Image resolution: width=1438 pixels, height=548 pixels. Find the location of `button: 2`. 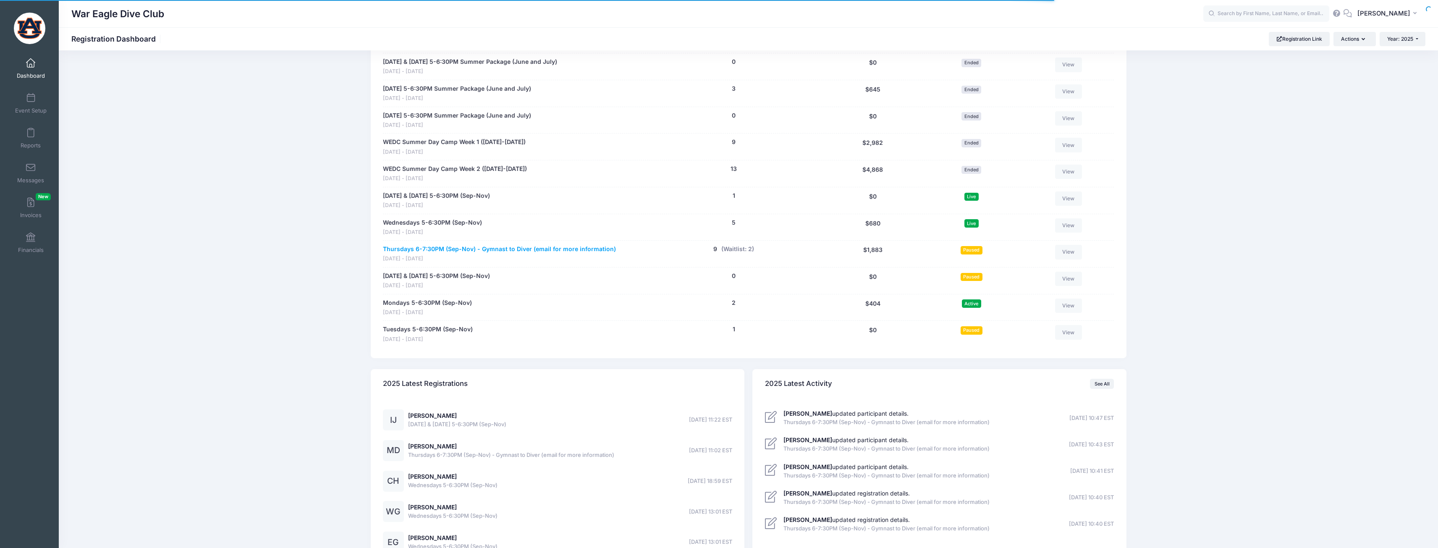

button: 2 is located at coordinates (733, 303).